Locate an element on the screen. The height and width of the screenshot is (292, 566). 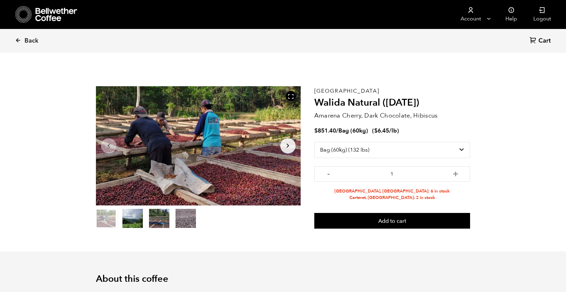
a: Cart is located at coordinates (541, 41).